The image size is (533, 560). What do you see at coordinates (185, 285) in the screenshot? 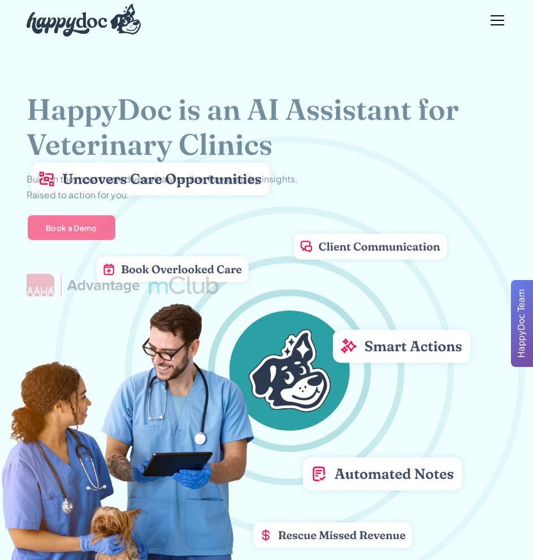
I see `img: mclub logo` at bounding box center [185, 285].